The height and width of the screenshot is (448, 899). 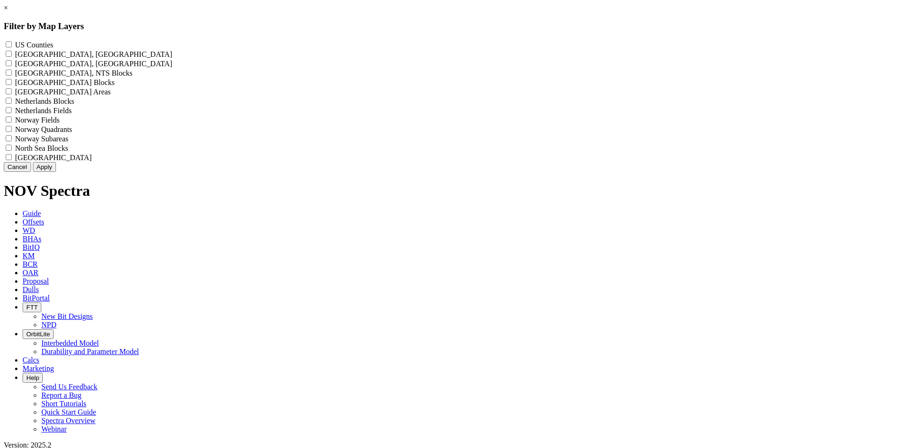 What do you see at coordinates (31, 247) in the screenshot?
I see `span: BitIQ` at bounding box center [31, 247].